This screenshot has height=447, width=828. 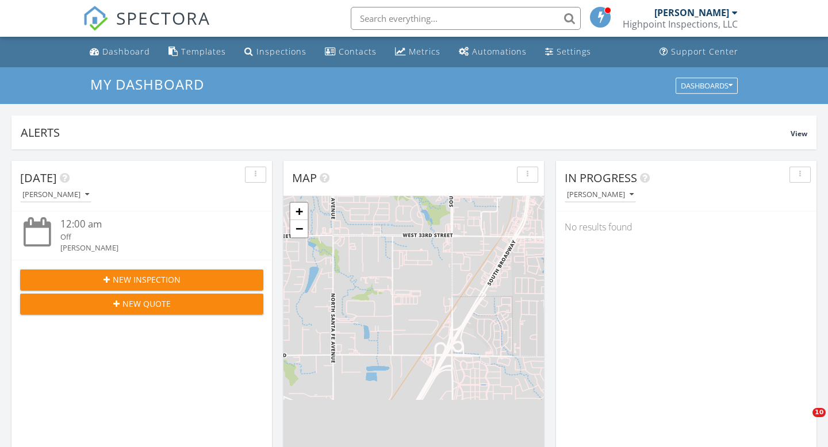 I want to click on a: Metrics, so click(x=417, y=52).